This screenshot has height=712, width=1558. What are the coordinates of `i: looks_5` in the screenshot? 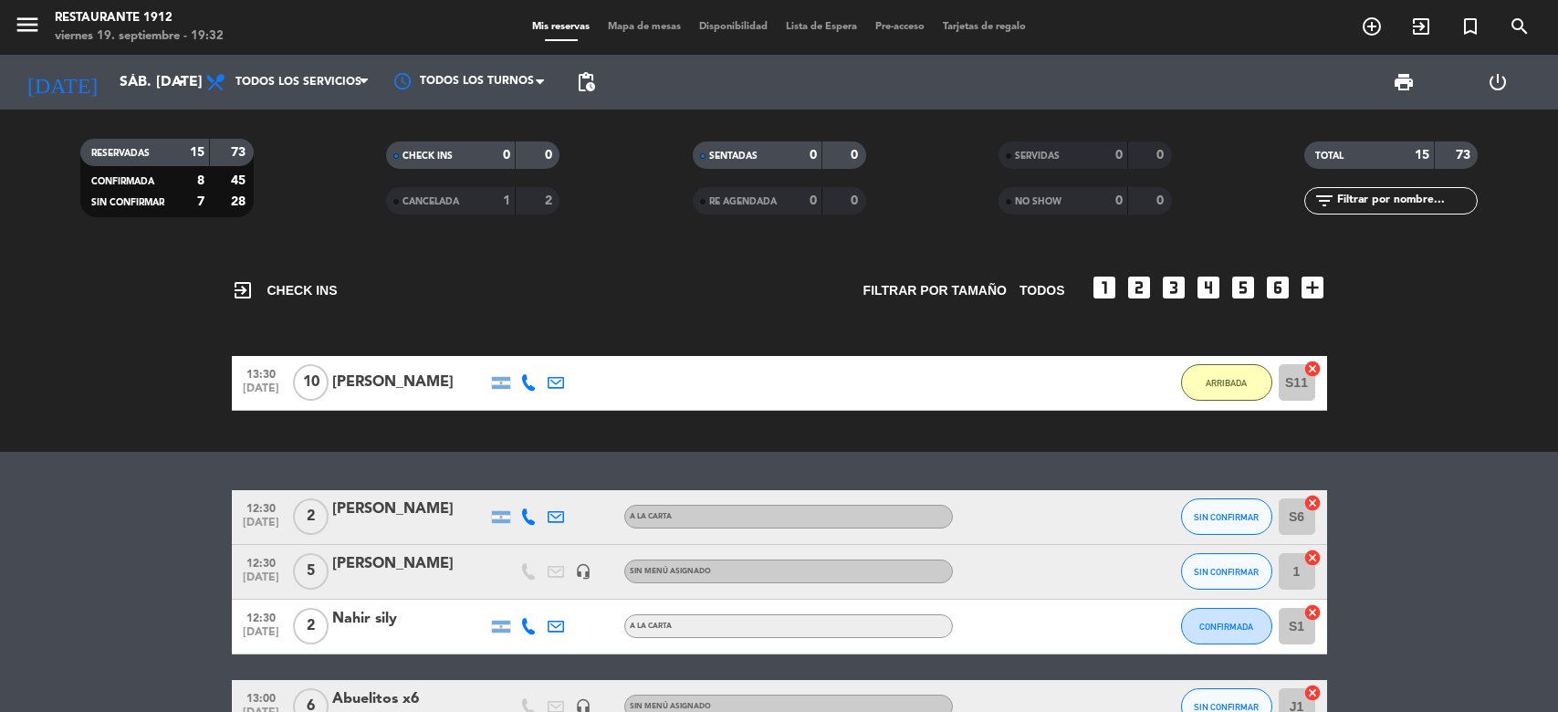 It's located at (1243, 287).